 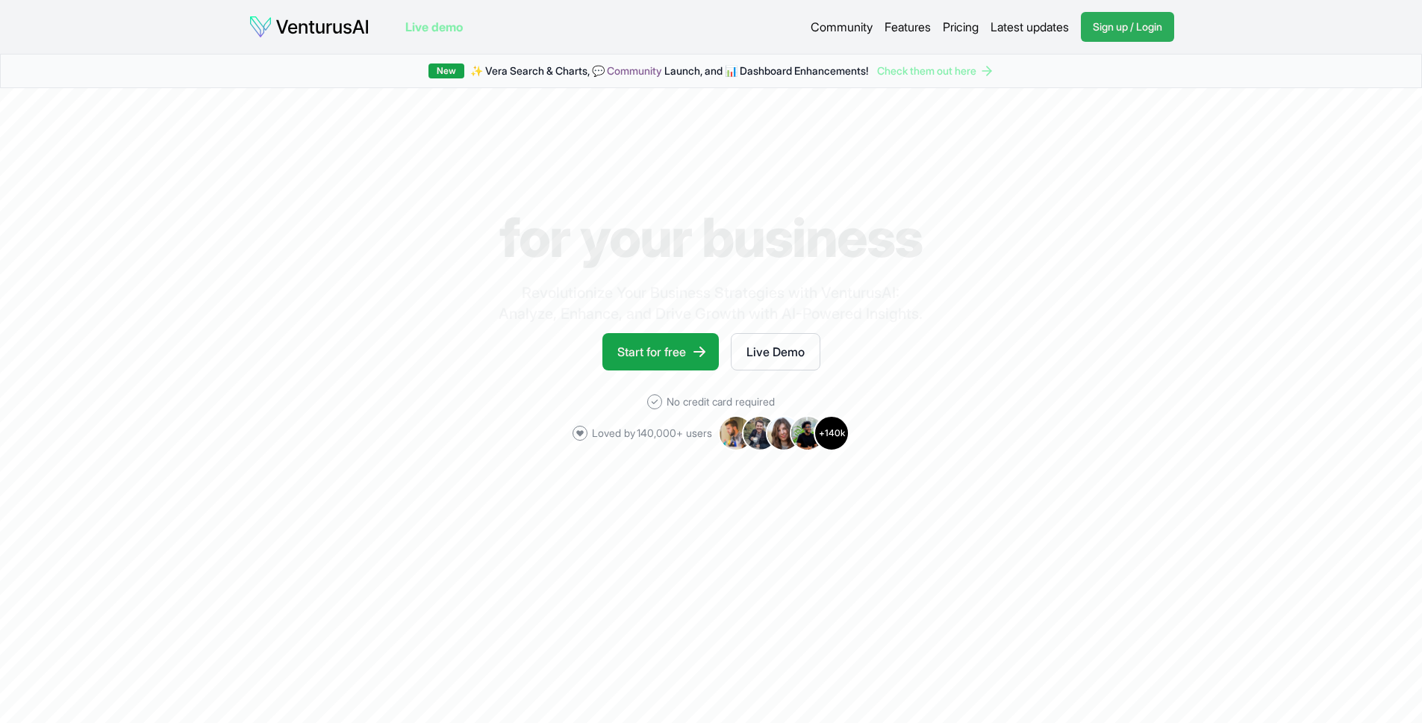 I want to click on span: ✨ Vera Search & Charts, 💬 Launch, and 📊 Dashboard Enhancements!, so click(x=669, y=71).